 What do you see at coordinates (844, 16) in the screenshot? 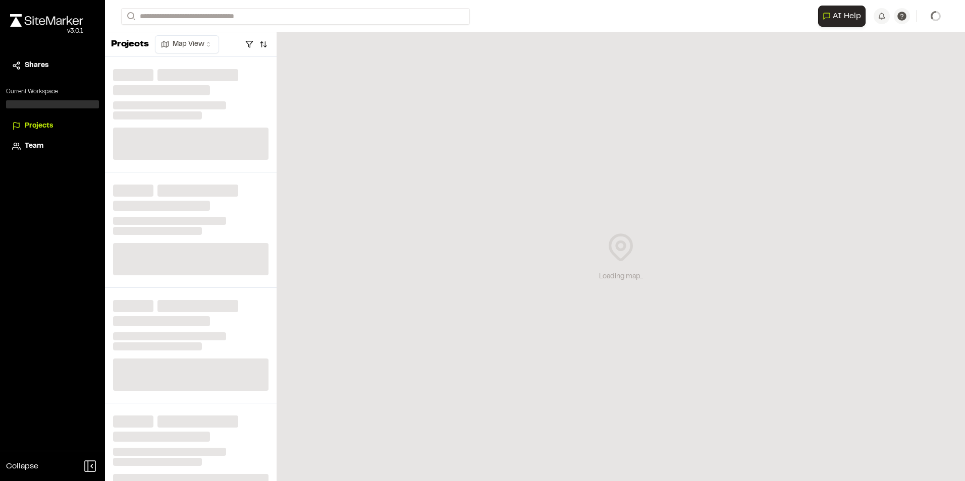
I see `div: Open AI Assistant` at bounding box center [844, 16].